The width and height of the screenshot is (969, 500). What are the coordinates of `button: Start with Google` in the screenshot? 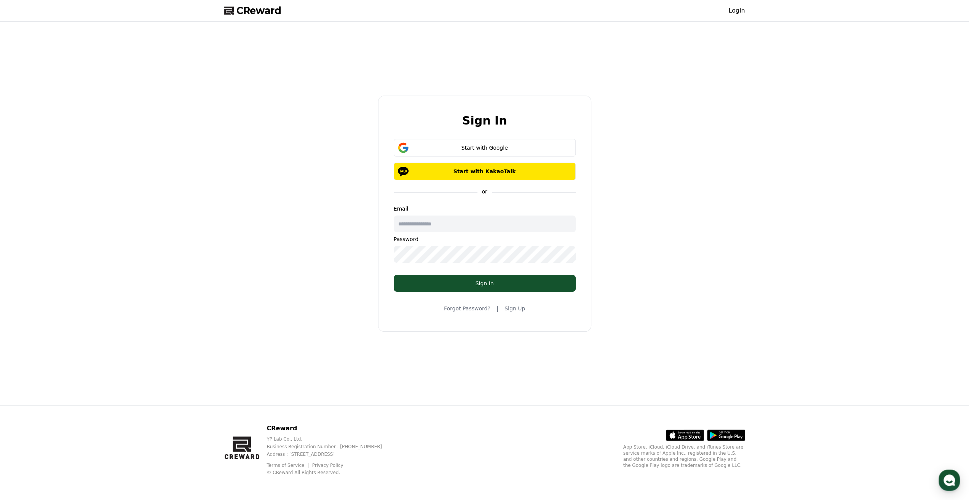 It's located at (485, 148).